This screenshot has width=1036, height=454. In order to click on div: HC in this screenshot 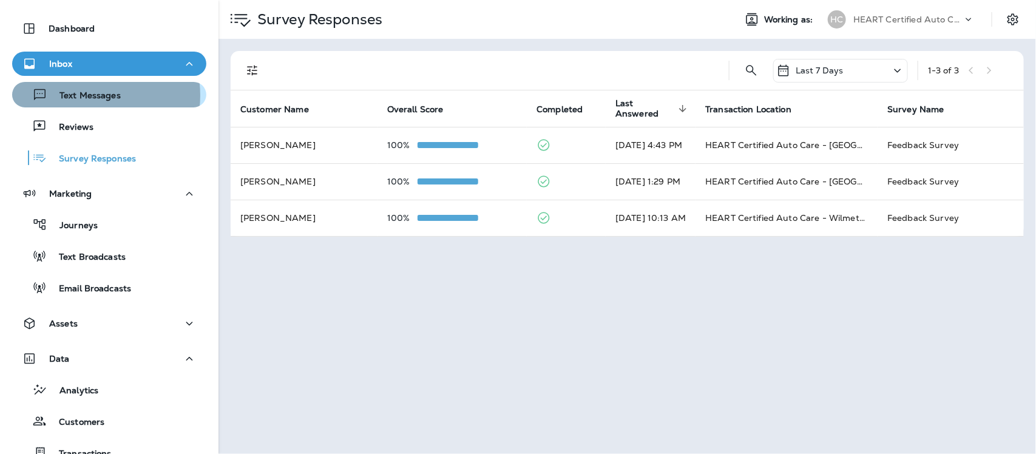, I will do `click(837, 19)`.